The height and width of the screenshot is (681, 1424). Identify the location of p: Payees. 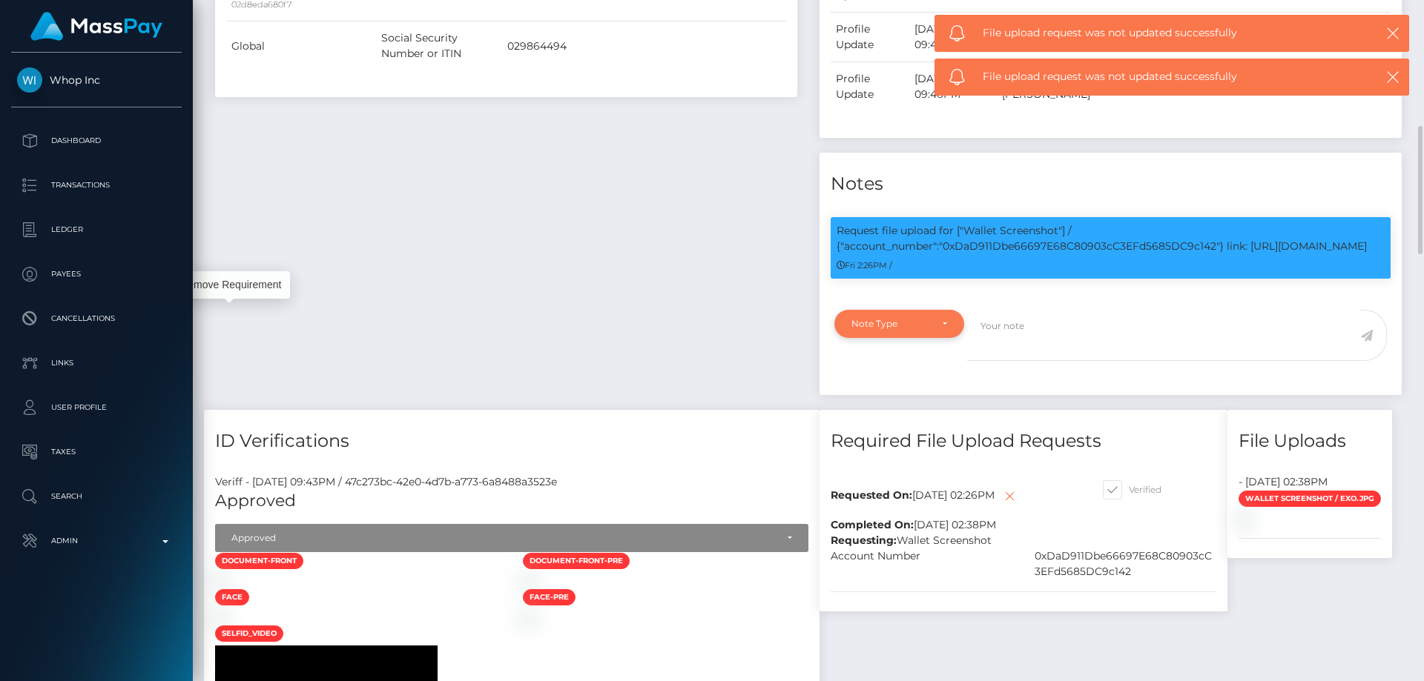
(96, 274).